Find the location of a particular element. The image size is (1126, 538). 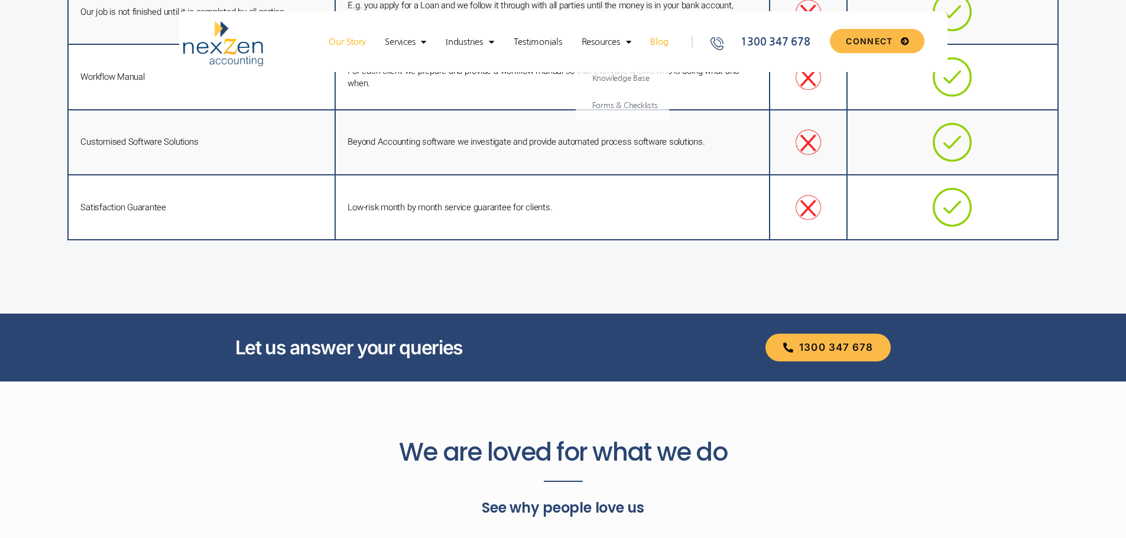

a: Testimonials is located at coordinates (538, 42).